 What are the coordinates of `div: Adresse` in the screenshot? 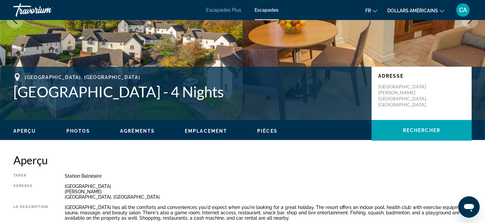 It's located at (31, 192).